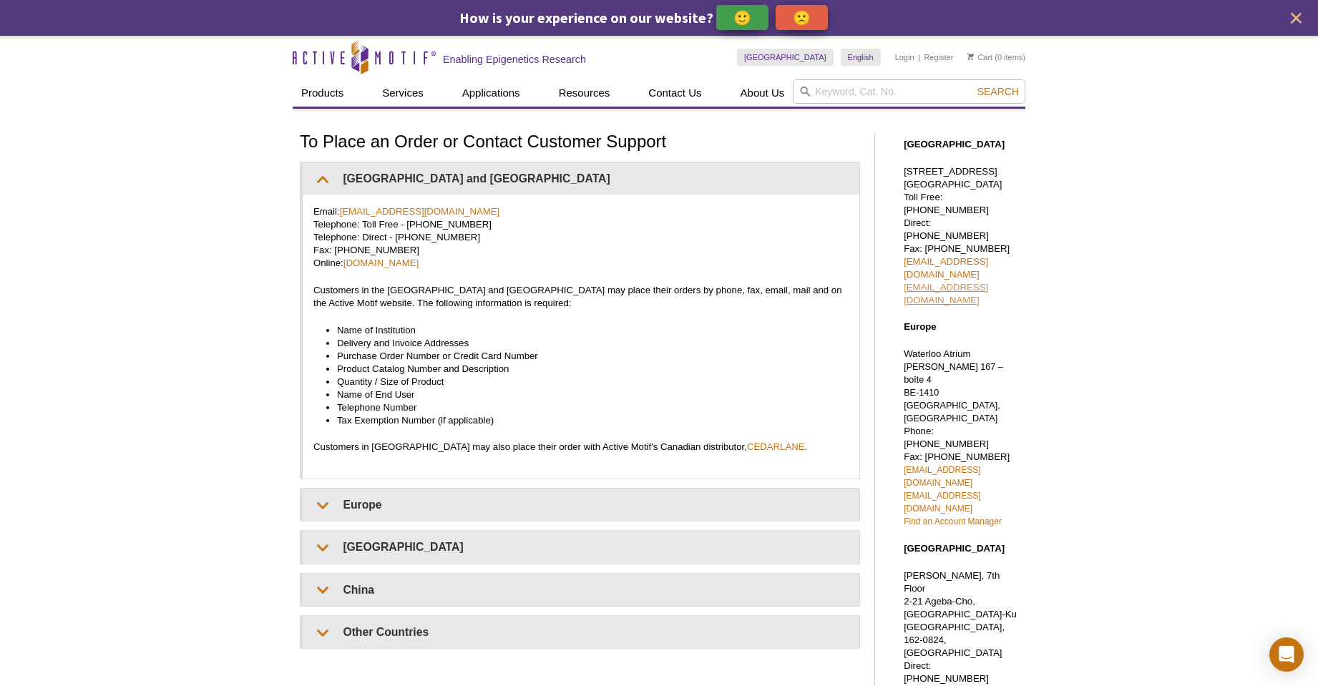 The height and width of the screenshot is (686, 1318). What do you see at coordinates (970, 57) in the screenshot?
I see `img: Your Cart` at bounding box center [970, 57].